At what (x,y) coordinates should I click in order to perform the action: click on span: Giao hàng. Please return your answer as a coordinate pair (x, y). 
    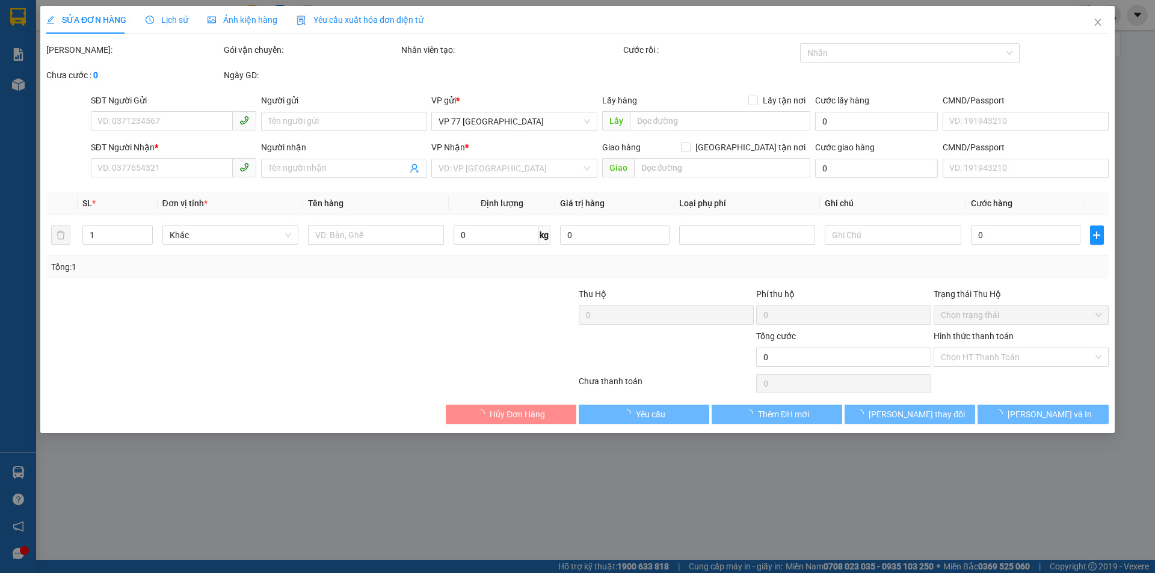
    Looking at the image, I should click on (622, 147).